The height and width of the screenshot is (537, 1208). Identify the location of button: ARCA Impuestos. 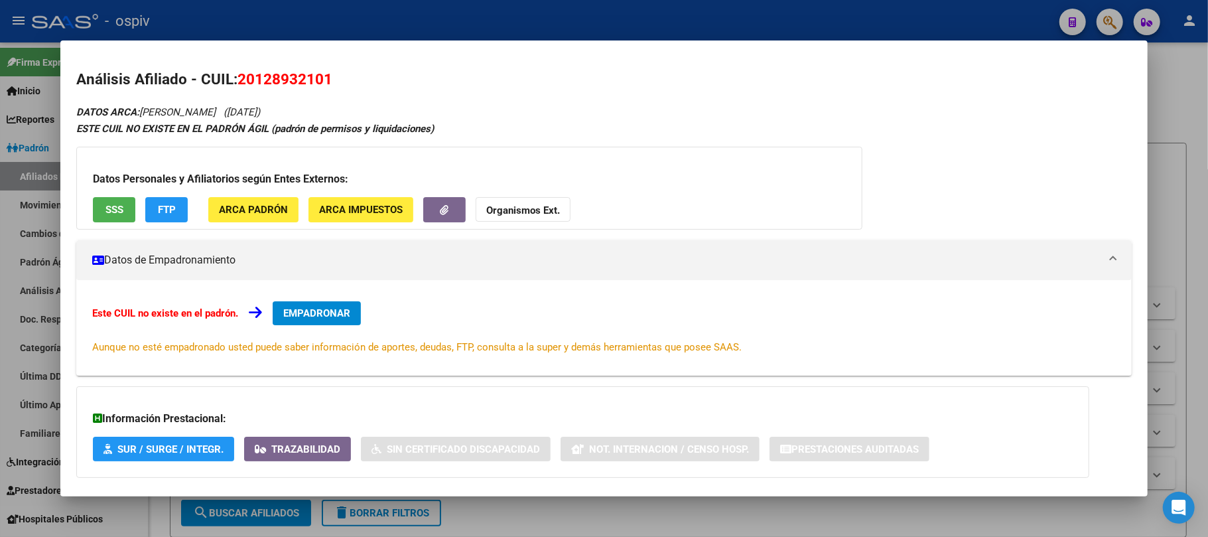
(361, 209).